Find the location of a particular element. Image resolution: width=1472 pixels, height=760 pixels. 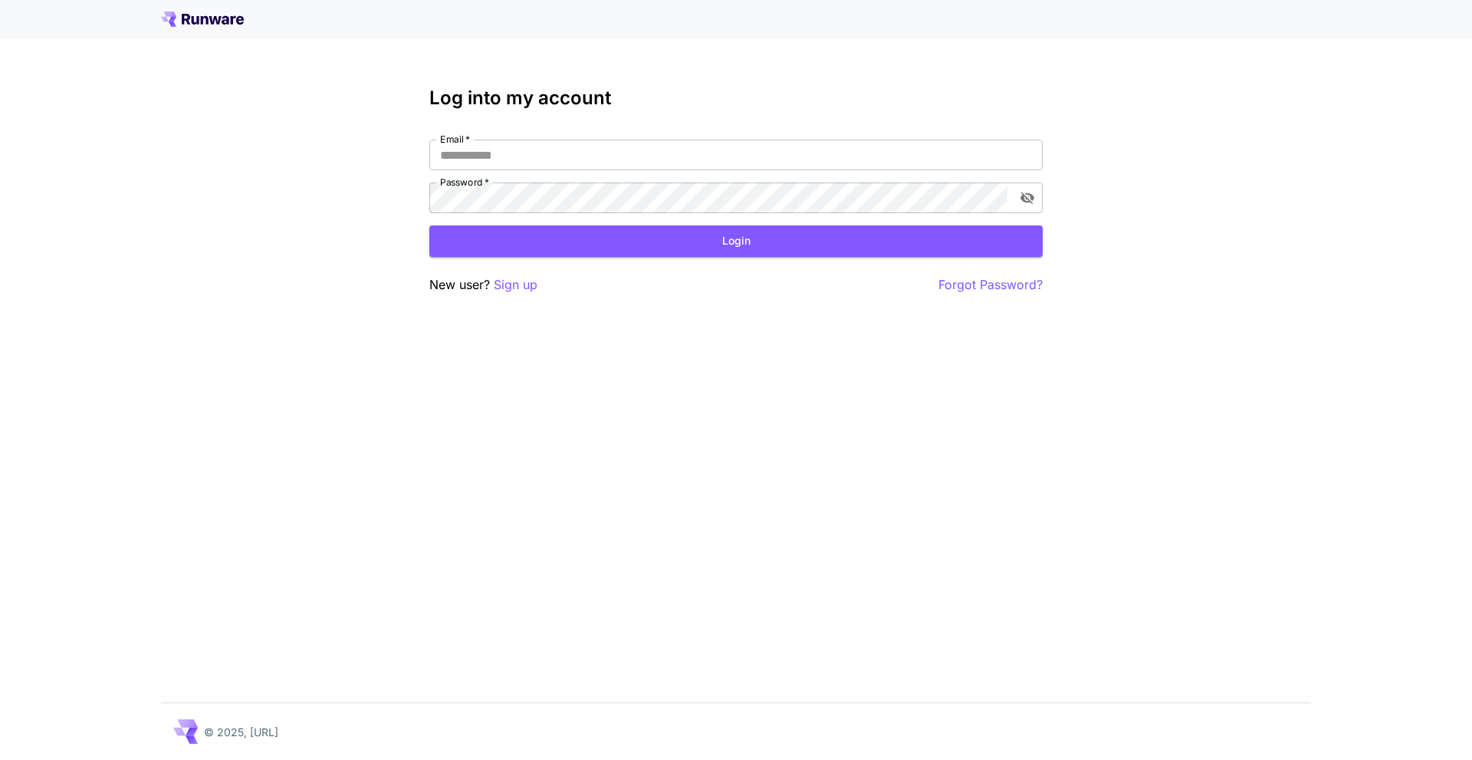

button: Forgot Password? is located at coordinates (991, 284).